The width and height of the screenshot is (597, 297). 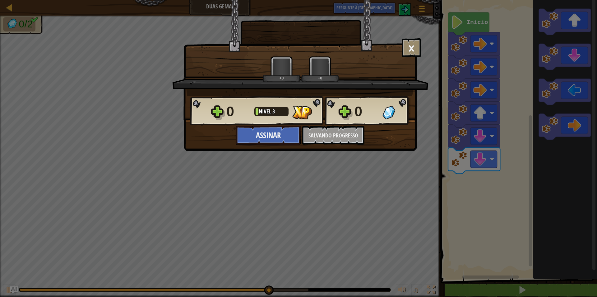 What do you see at coordinates (302, 112) in the screenshot?
I see `img: XP Ganho` at bounding box center [302, 112].